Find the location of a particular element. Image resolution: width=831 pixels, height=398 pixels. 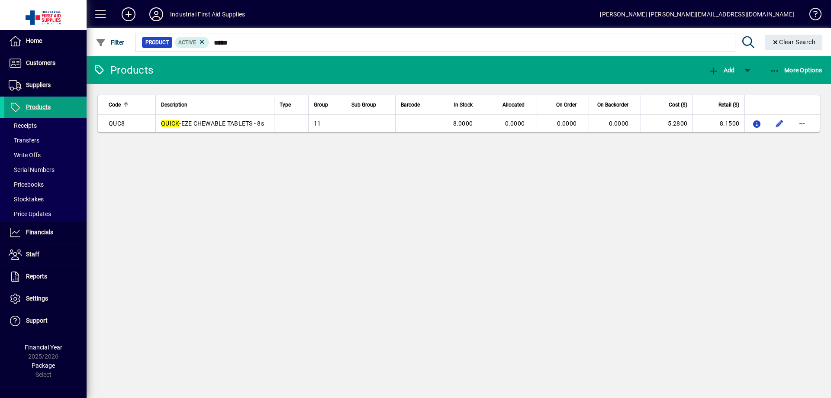

button: Profile is located at coordinates (156, 14).